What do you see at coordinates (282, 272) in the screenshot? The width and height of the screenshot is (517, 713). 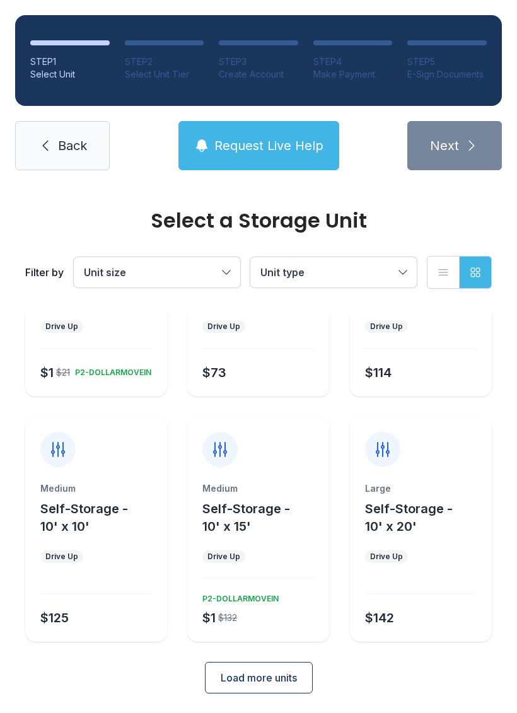 I see `span: Unit type` at bounding box center [282, 272].